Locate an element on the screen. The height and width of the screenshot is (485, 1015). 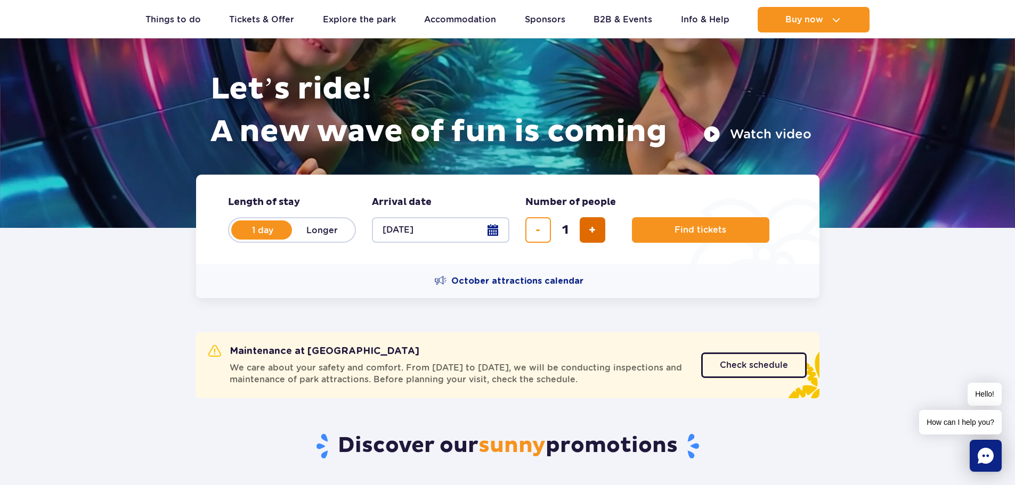
h1: Let’s ride! A new wave of fun is coming is located at coordinates (511, 111).